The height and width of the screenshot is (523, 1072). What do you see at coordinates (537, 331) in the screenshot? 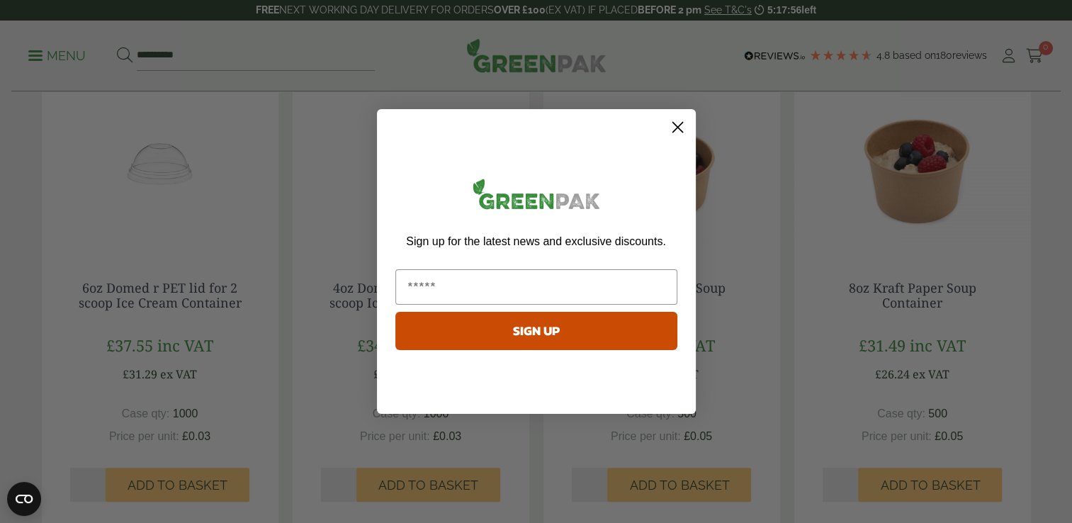
I see `button: SIGN UP` at bounding box center [537, 331].